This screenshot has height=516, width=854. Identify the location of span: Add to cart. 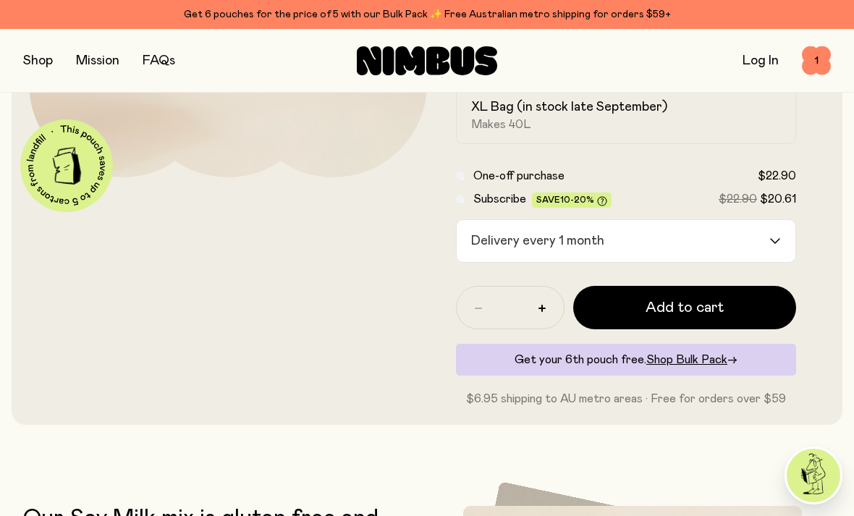
(685, 308).